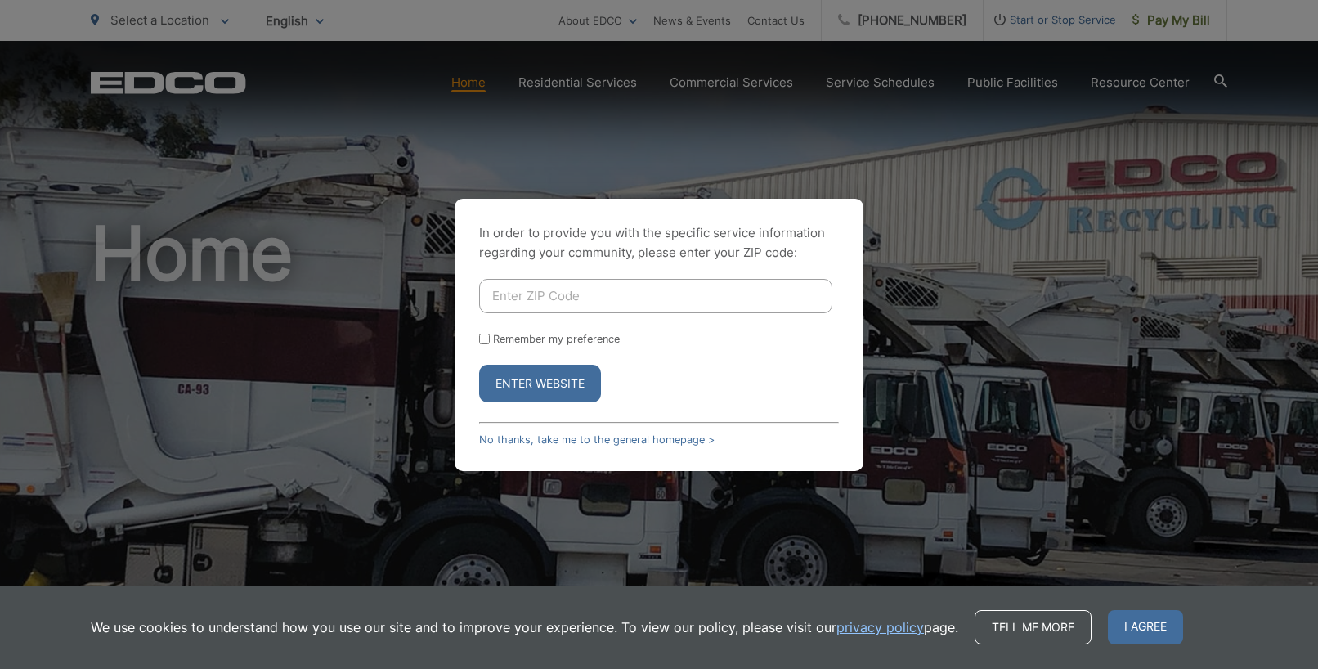 The image size is (1318, 669). What do you see at coordinates (524, 627) in the screenshot?
I see `p: We use cookies to understand how you use our site and to improve your experience. To view our pol...` at bounding box center [524, 627].